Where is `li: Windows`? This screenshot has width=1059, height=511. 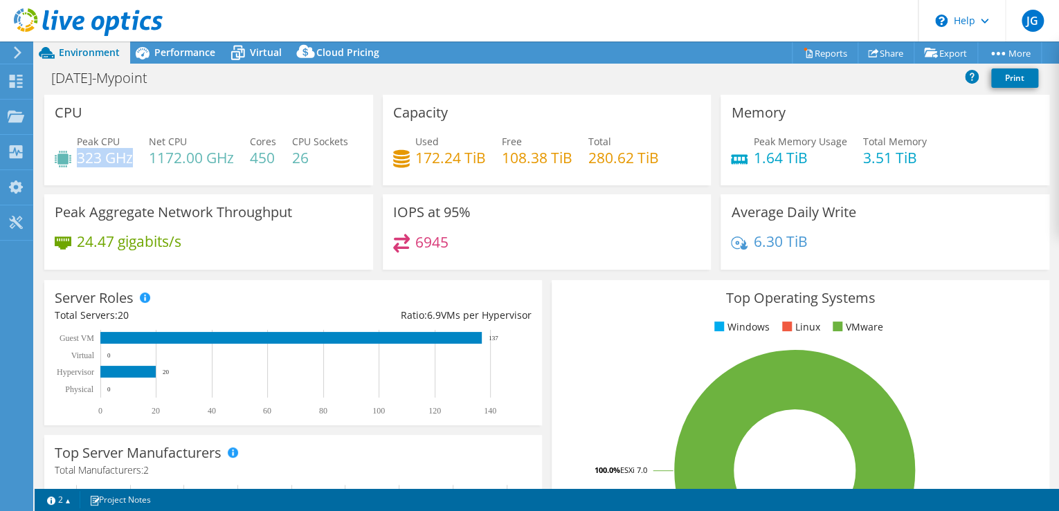
li: Windows is located at coordinates (740, 327).